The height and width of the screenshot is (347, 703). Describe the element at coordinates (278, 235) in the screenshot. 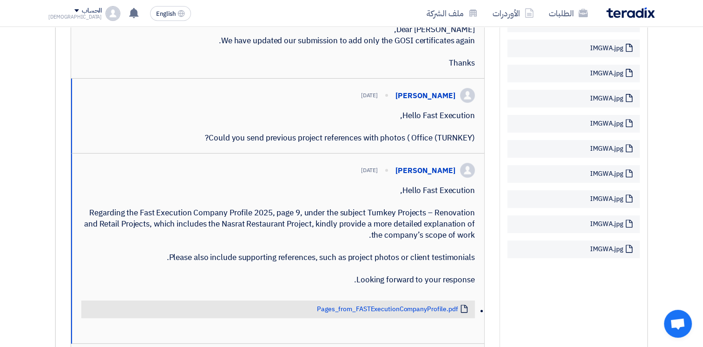

I see `div: Hello Fast Execution, Regarding the Fast Execution Company Profile 2025, page 9, under the subjec...` at that location.